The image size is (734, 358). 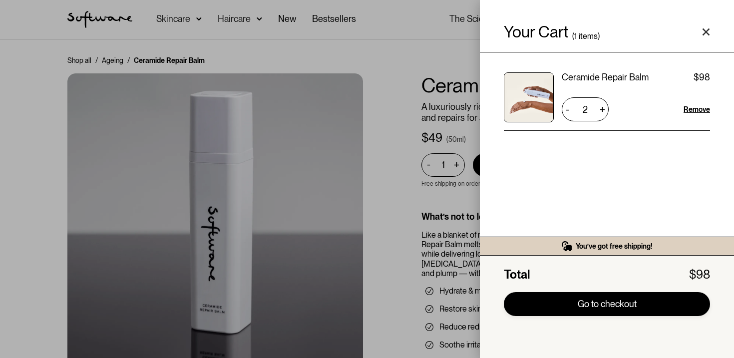 I want to click on a: Remove item from cart, so click(x=697, y=109).